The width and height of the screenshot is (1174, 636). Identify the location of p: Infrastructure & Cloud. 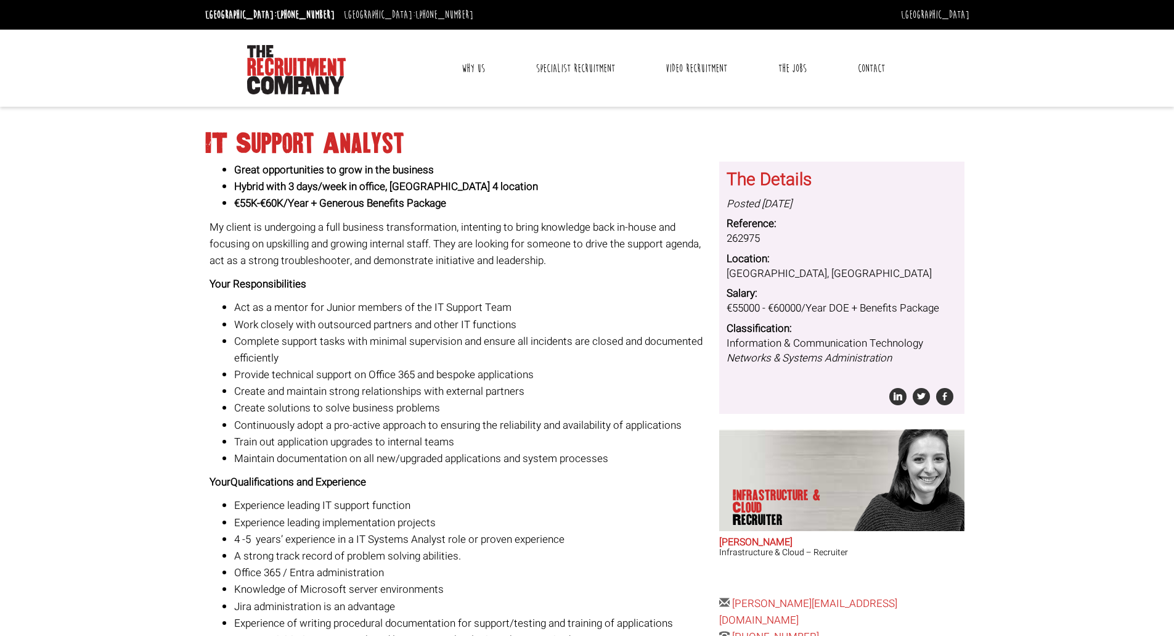
(780, 507).